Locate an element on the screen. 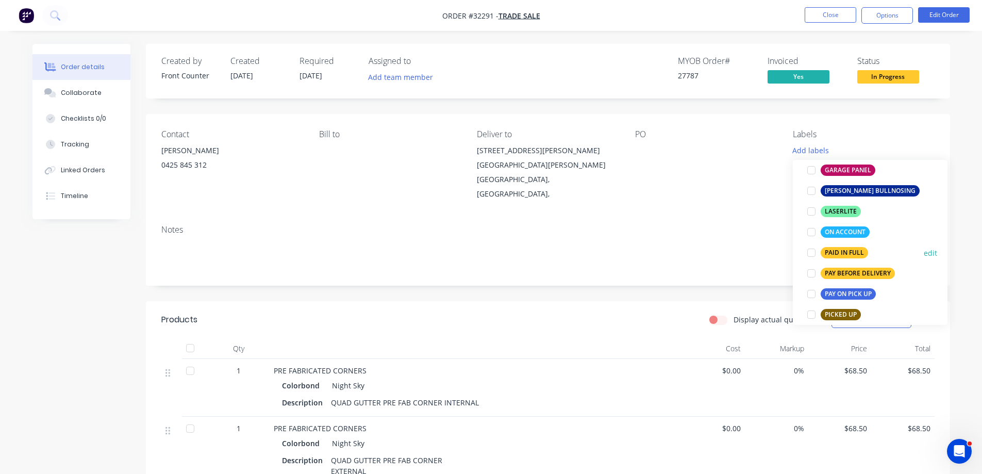  div: Created is located at coordinates (259, 61).